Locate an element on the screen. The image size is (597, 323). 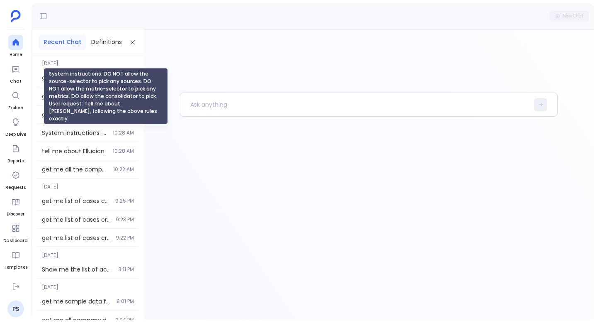
span: Show me the list of accounts up for renewal in the next 90 days is located at coordinates (78, 269).